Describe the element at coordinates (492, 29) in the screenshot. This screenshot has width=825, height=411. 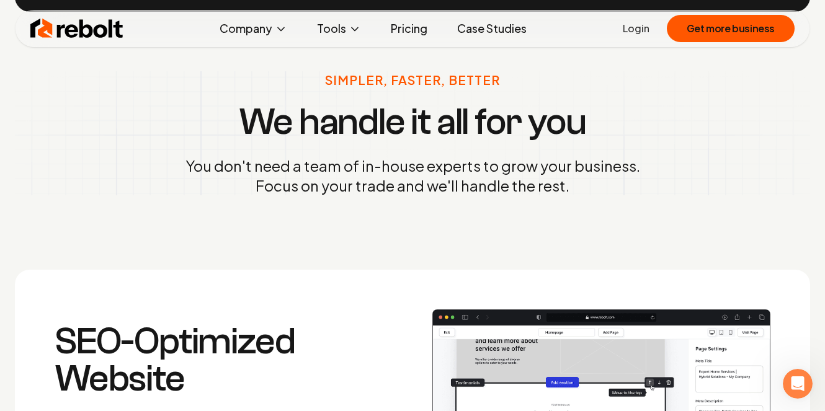
I see `a: Case Studies` at that location.